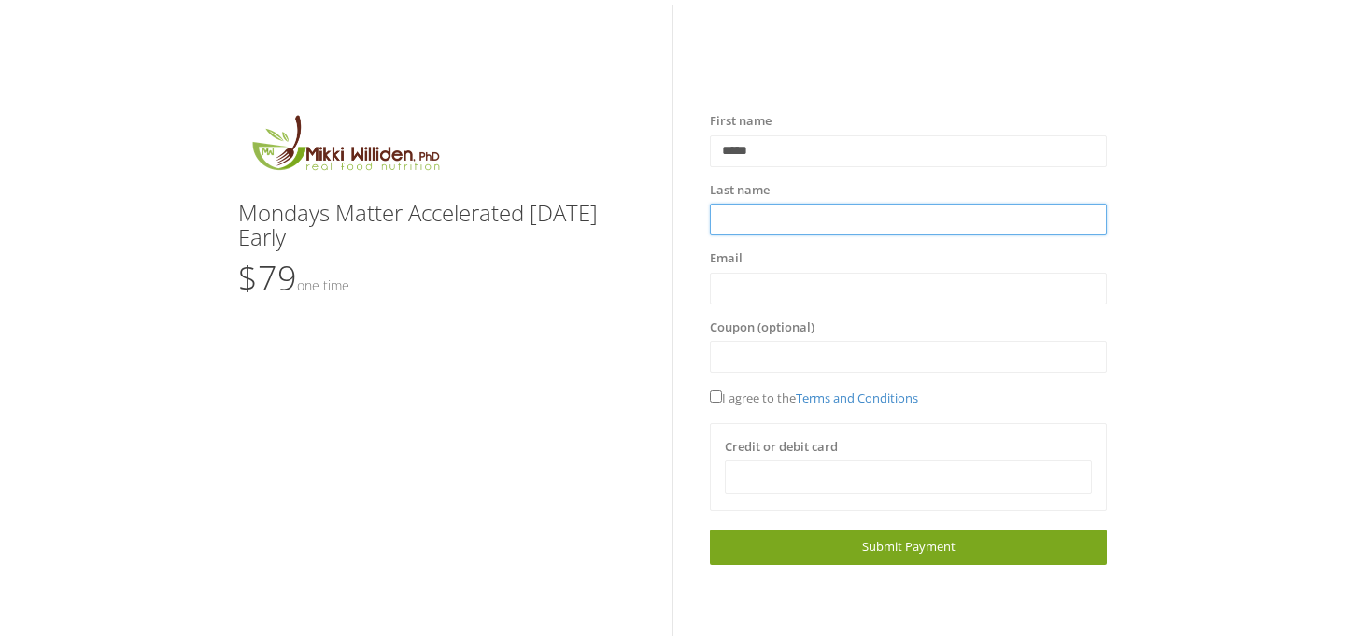 The image size is (1345, 636). I want to click on label: First name, so click(741, 121).